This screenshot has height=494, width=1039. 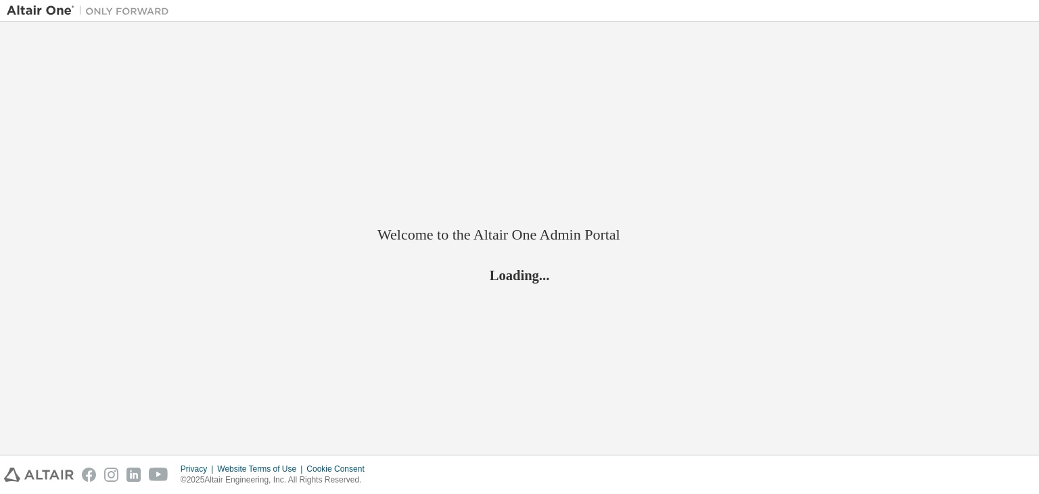 What do you see at coordinates (158, 474) in the screenshot?
I see `img: youtube.svg` at bounding box center [158, 474].